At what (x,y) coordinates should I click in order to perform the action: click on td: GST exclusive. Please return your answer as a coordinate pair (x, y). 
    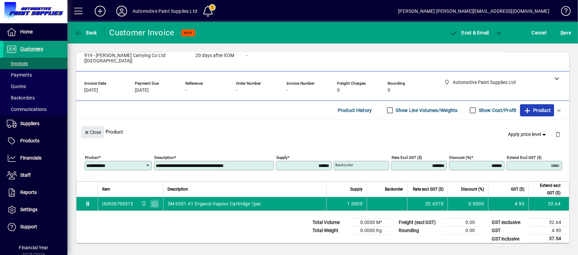
    Looking at the image, I should click on (508, 222).